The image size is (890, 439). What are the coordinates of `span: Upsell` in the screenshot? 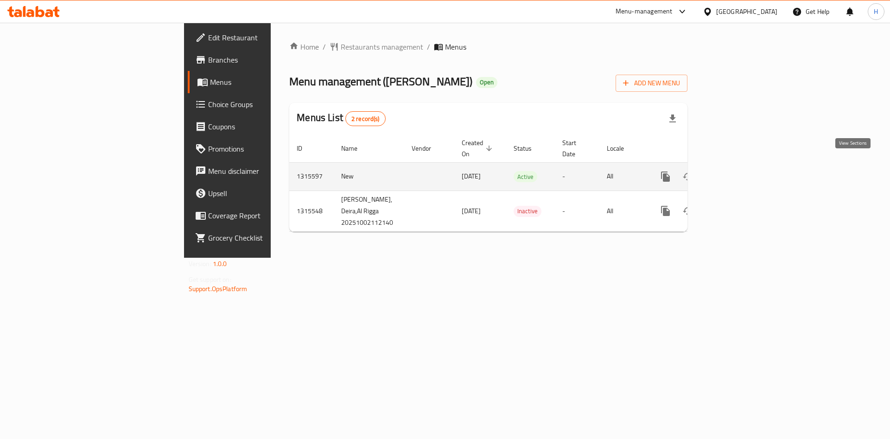 It's located at (266, 193).